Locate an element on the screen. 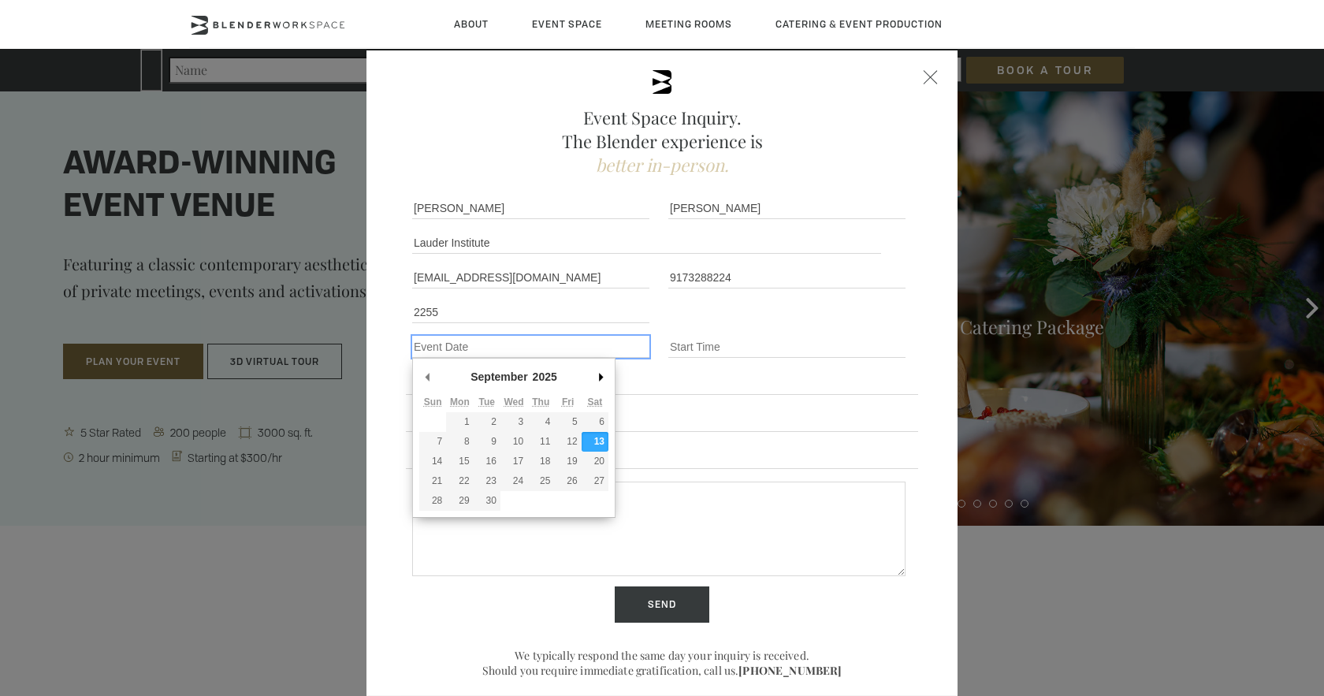 The height and width of the screenshot is (696, 1324). button: 9 is located at coordinates (487, 441).